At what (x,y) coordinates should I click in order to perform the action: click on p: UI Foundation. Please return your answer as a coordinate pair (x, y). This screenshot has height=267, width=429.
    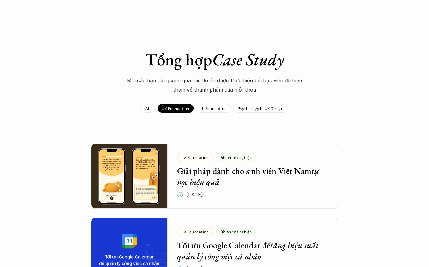
    Looking at the image, I should click on (214, 108).